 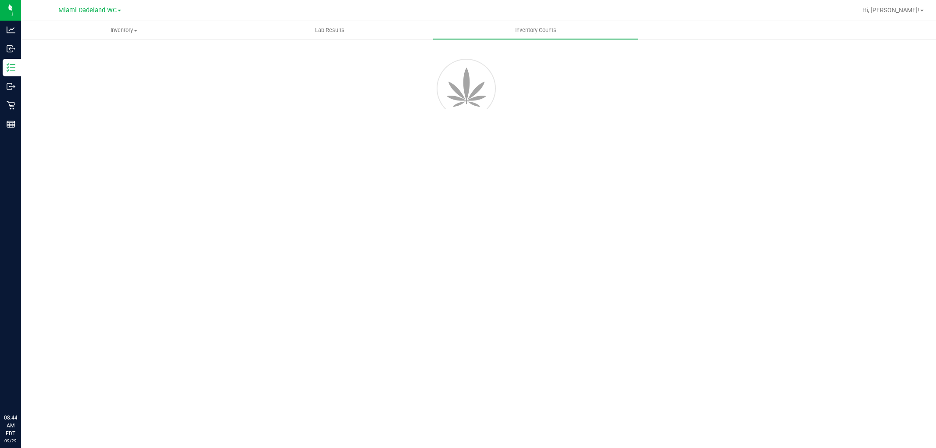 I want to click on inline-svg: Retail, so click(x=11, y=105).